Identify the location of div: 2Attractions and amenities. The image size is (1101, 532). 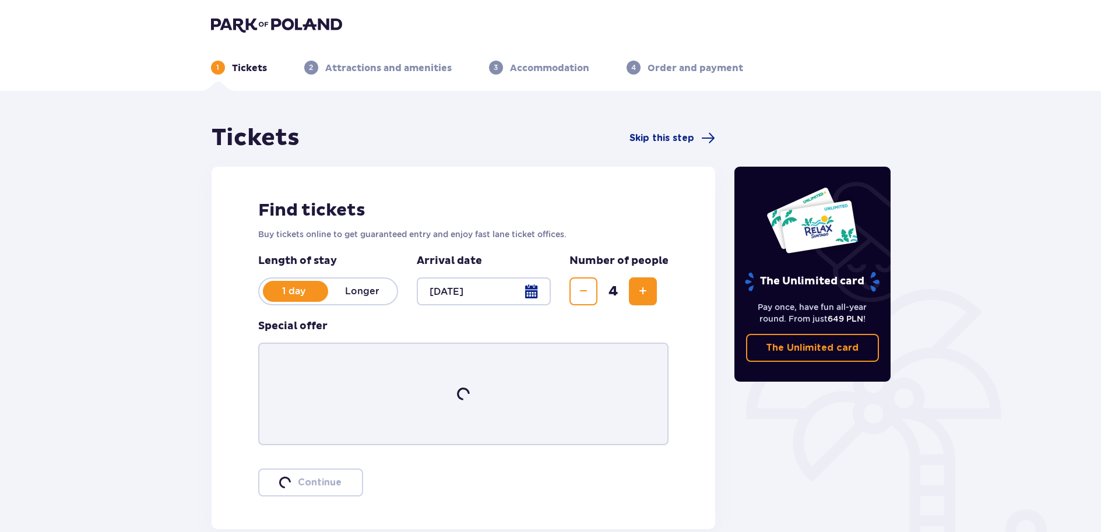
(378, 68).